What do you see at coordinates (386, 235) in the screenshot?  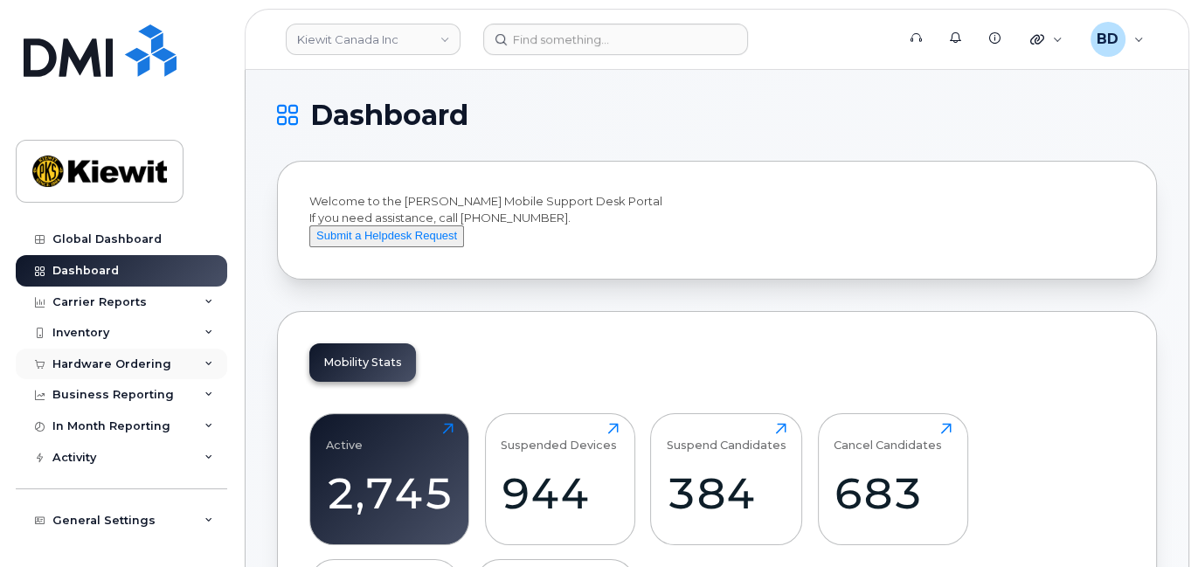 I see `a: Submit a Helpdesk Request` at bounding box center [386, 235].